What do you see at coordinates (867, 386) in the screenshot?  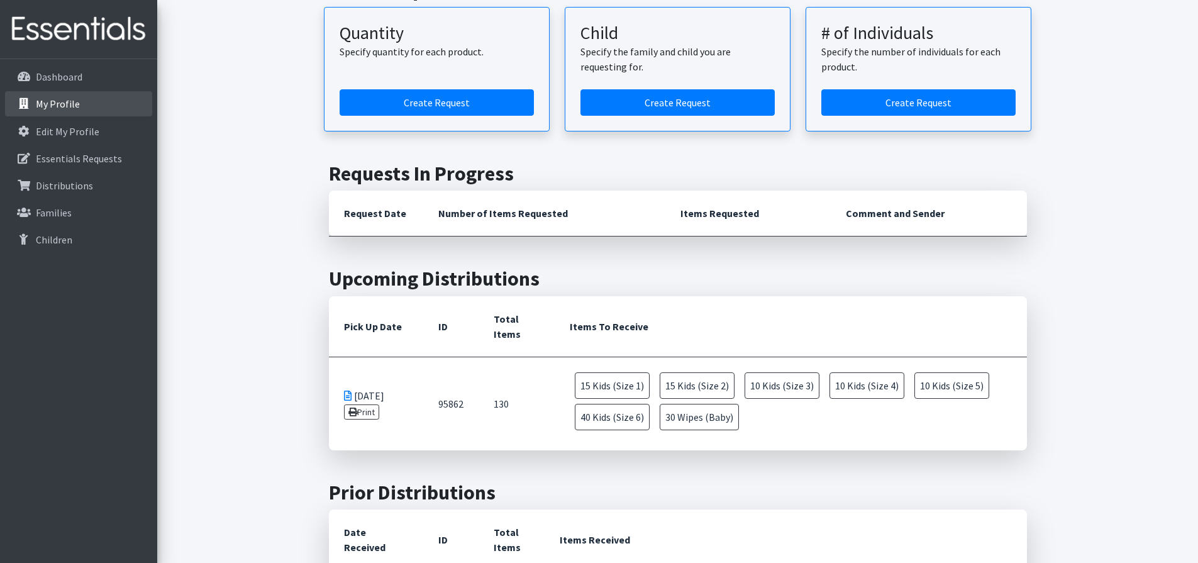 I see `span: 10 Kids (Size 4)` at bounding box center [867, 386].